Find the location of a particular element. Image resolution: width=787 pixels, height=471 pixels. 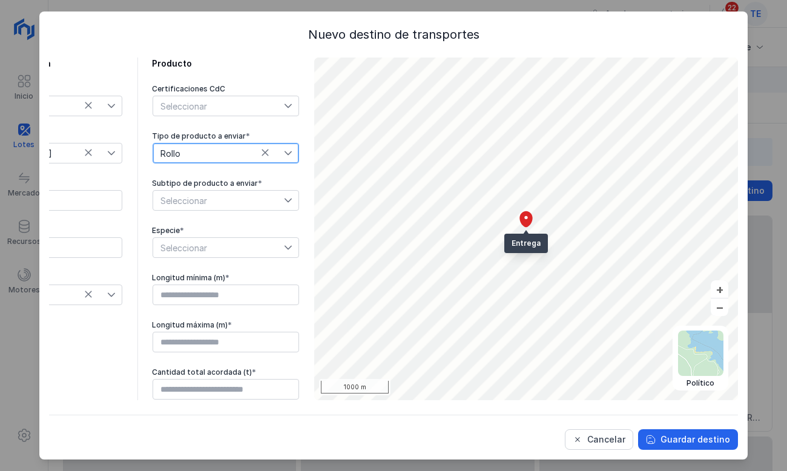

div: Político is located at coordinates (700, 383).